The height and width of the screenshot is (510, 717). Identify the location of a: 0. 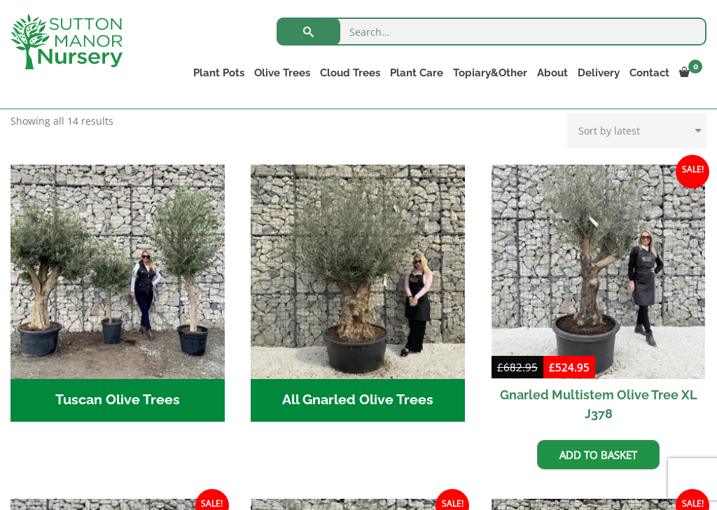
(691, 73).